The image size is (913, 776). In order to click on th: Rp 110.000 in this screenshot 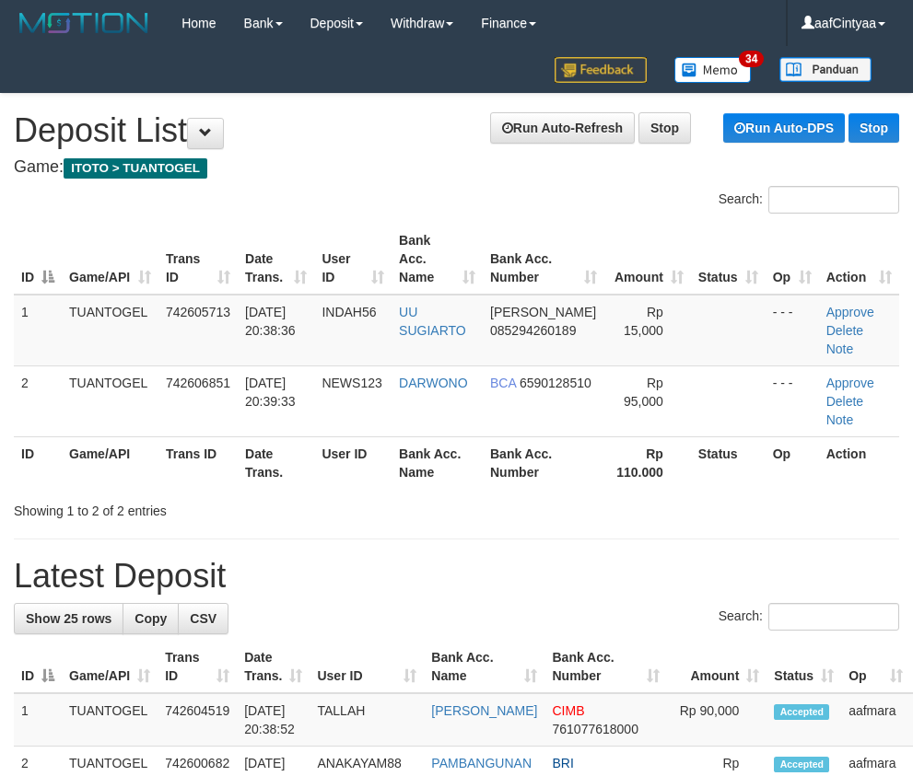, I will do `click(647, 462)`.